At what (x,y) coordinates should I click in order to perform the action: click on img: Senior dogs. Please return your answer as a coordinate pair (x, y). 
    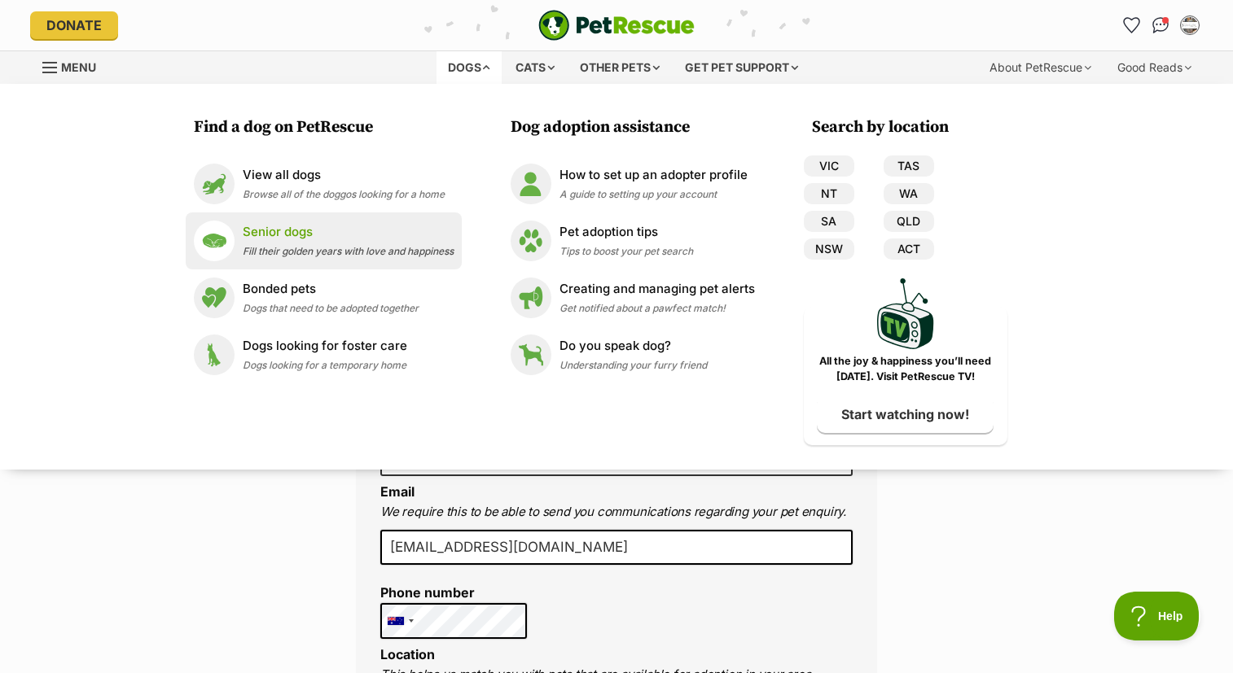
    Looking at the image, I should click on (214, 241).